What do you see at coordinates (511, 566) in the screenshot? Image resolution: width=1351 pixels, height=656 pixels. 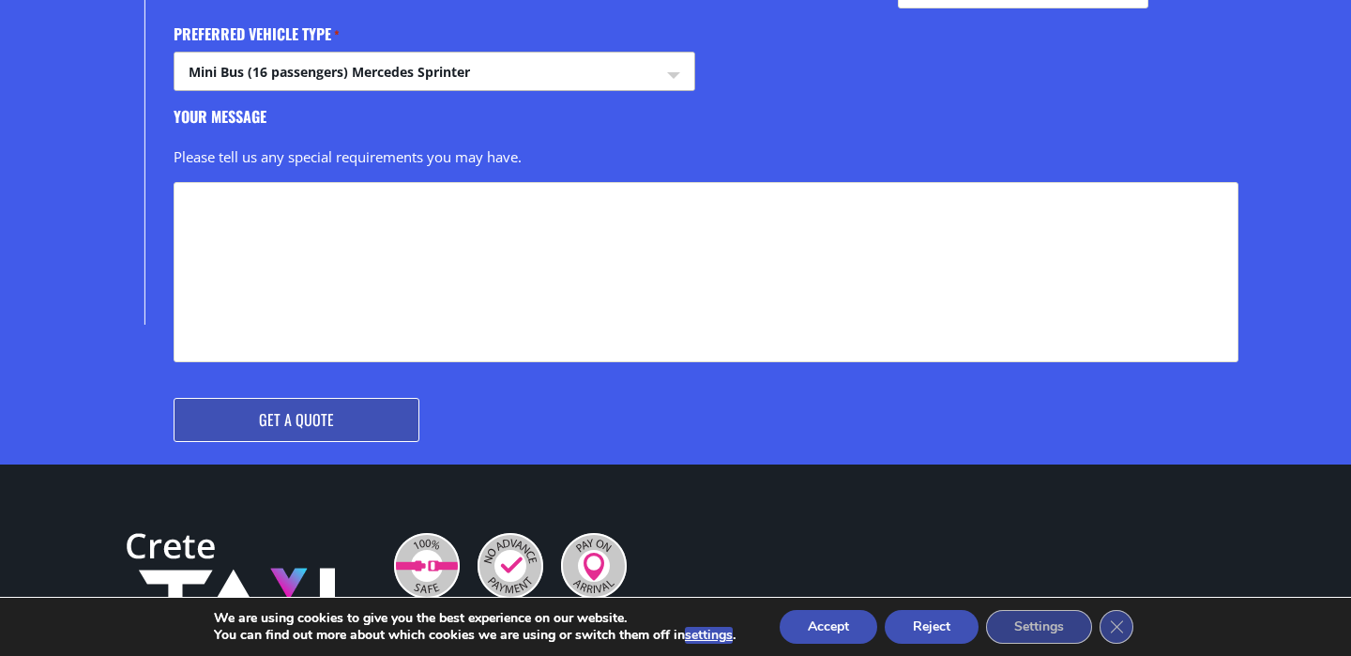 I see `img: No Advance Payment` at bounding box center [511, 566].